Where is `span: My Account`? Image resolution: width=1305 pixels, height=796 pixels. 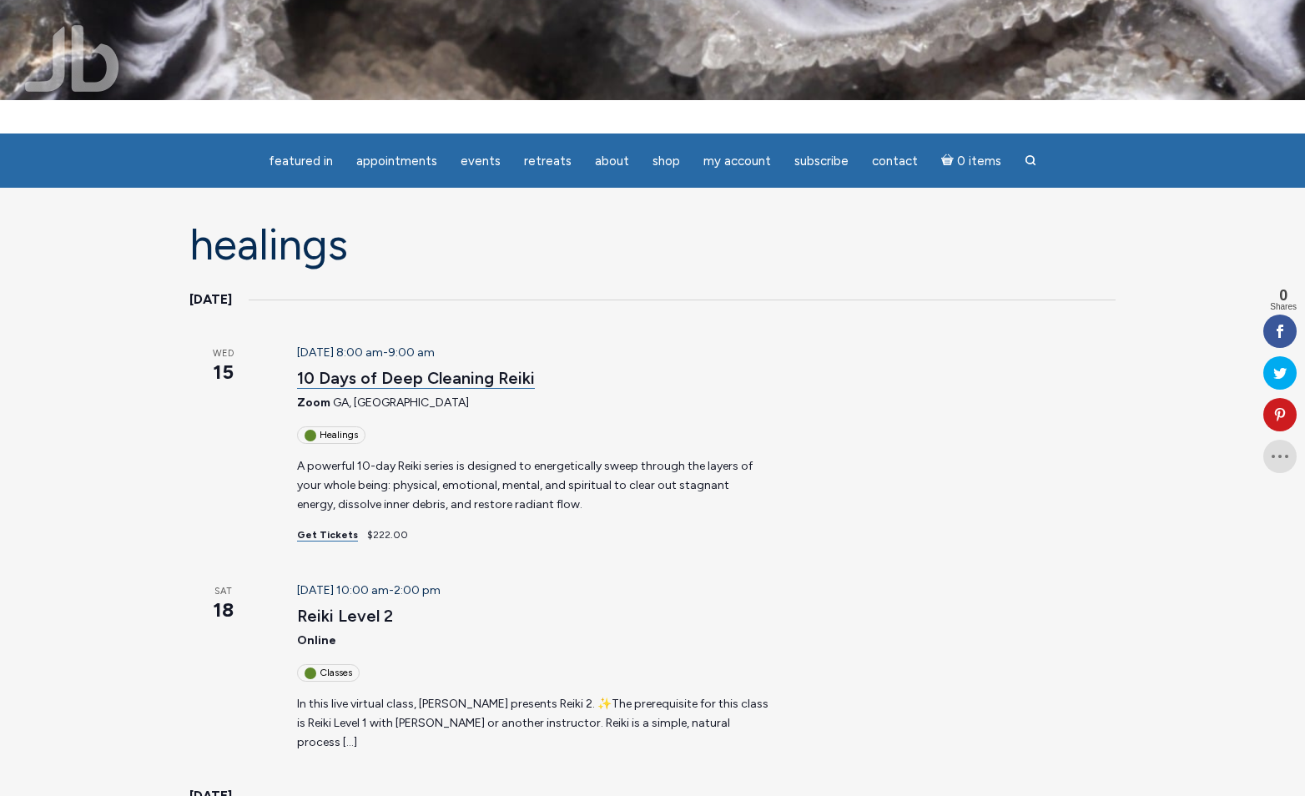 span: My Account is located at coordinates (737, 161).